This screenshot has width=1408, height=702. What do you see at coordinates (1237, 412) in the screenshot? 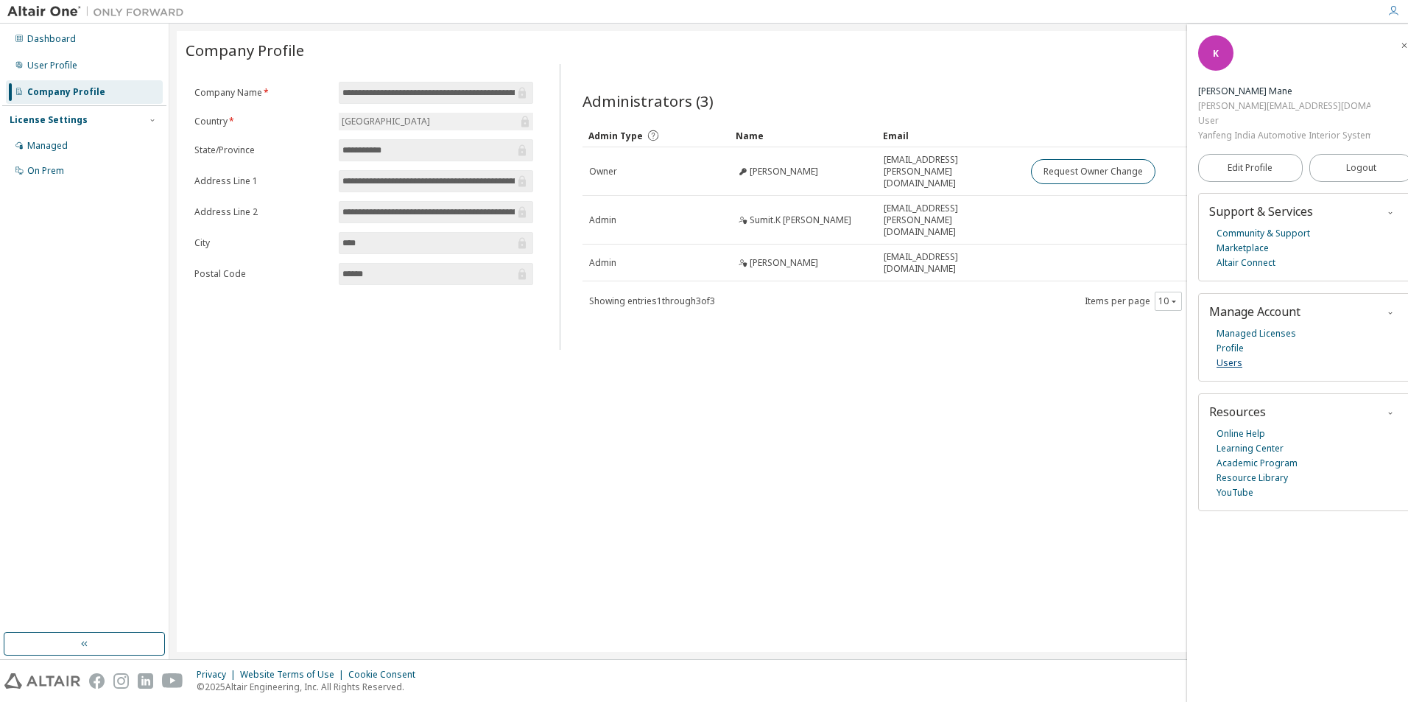
I see `span: Resources` at bounding box center [1237, 412].